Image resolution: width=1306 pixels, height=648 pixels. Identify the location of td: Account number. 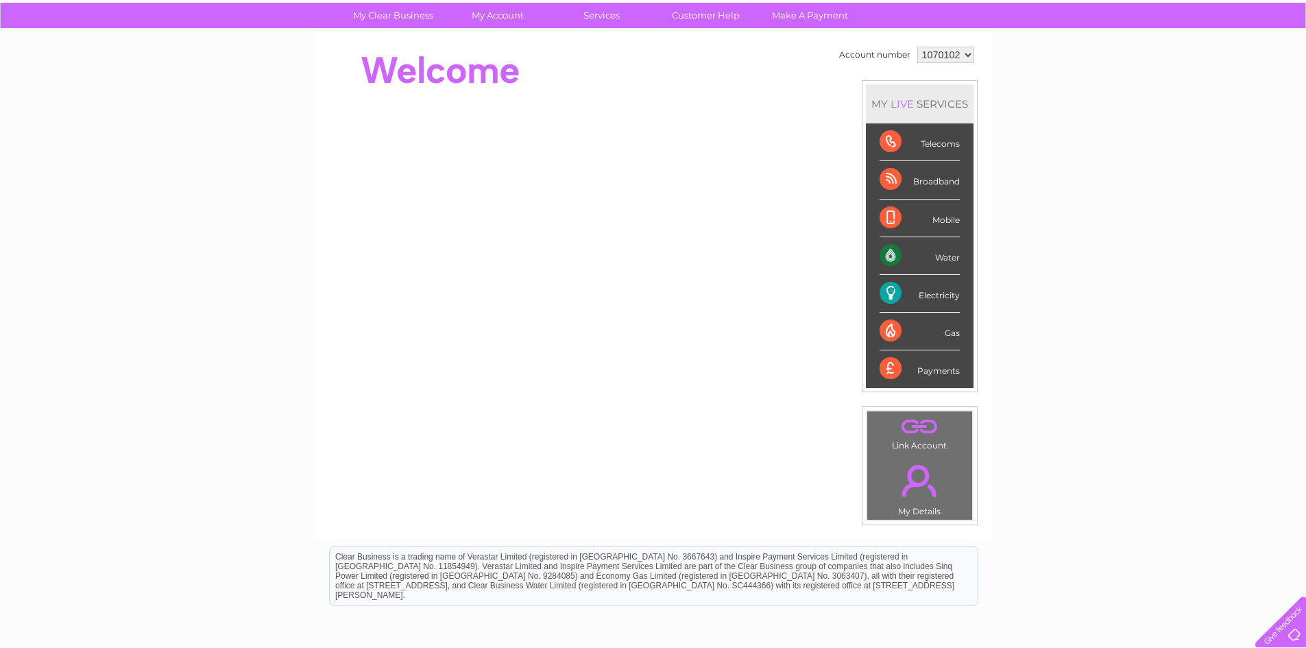
(875, 55).